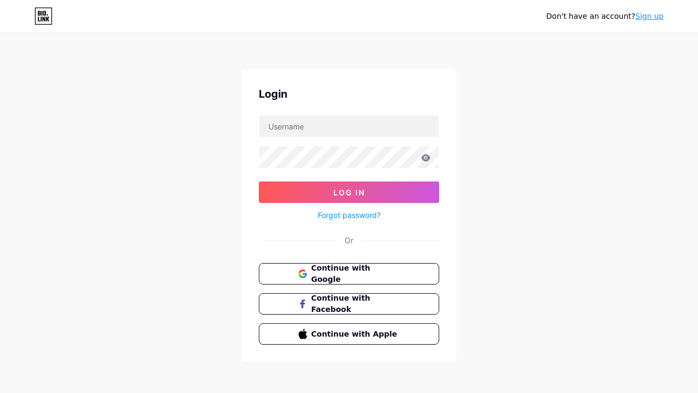 The height and width of the screenshot is (393, 698). What do you see at coordinates (349, 334) in the screenshot?
I see `a: Continue with Apple` at bounding box center [349, 334].